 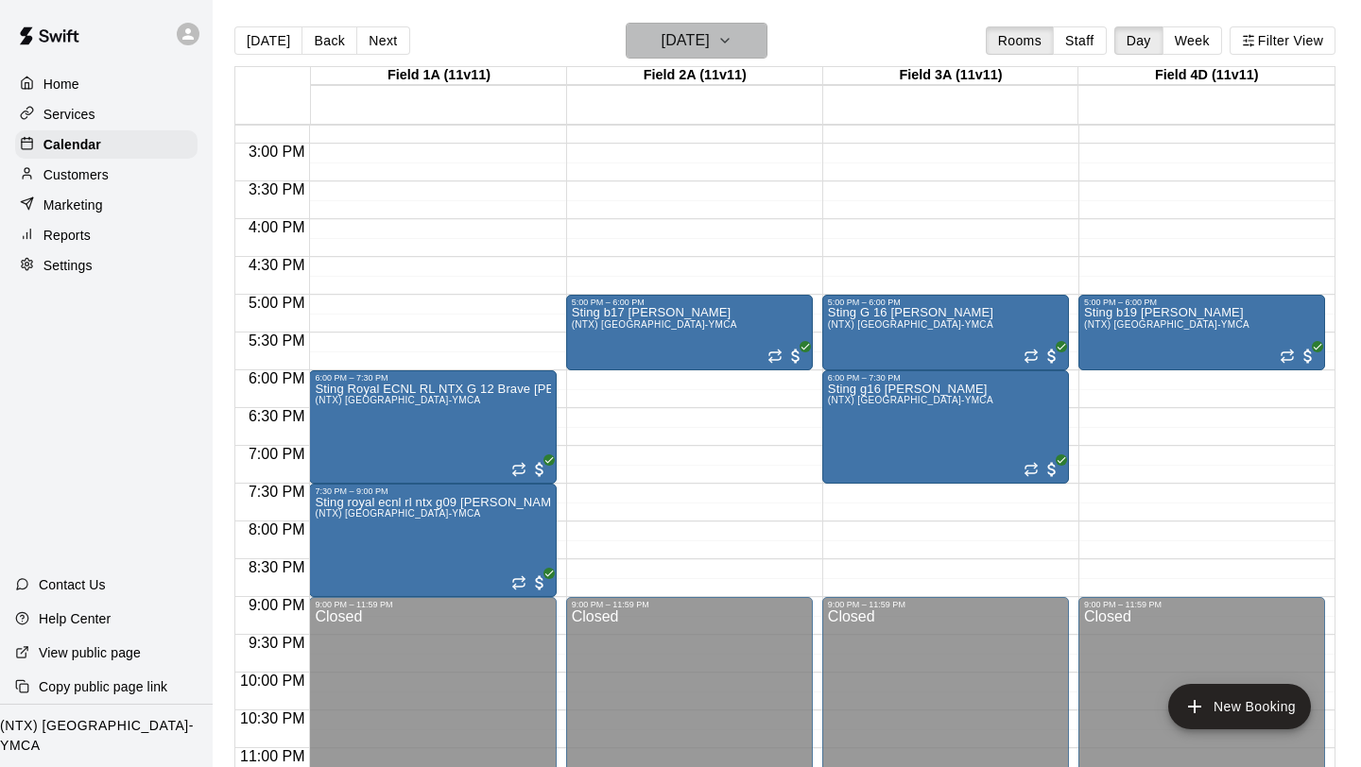 I want to click on span: 11:00 PM, so click(x=272, y=756).